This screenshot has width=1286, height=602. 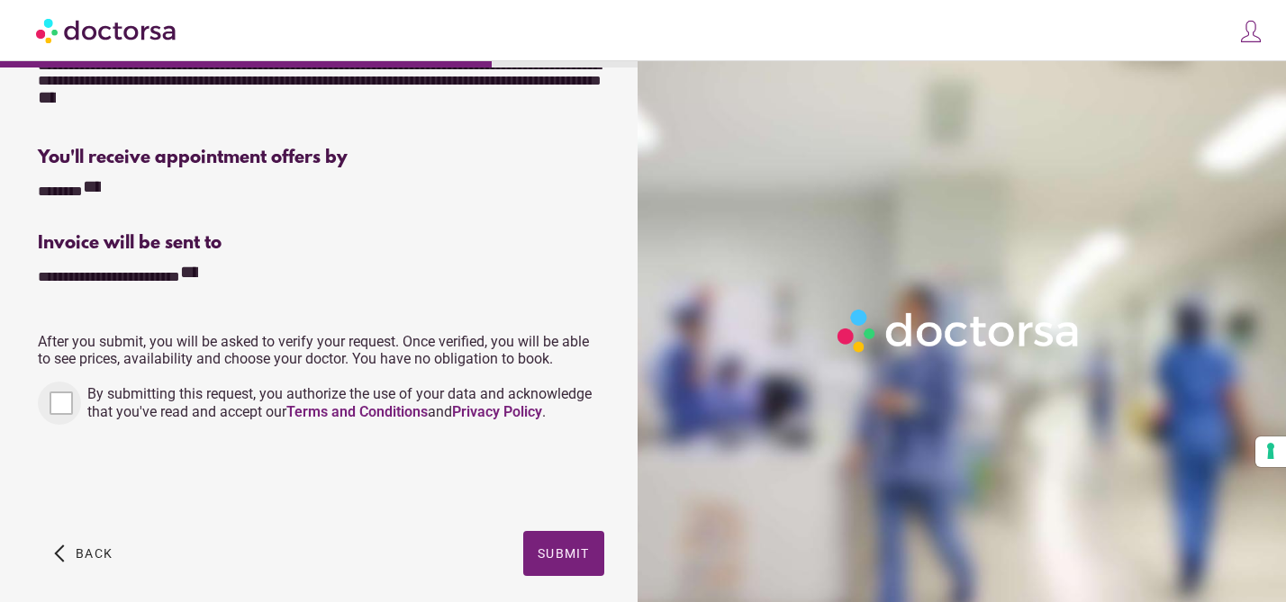 I want to click on p: After you submit, you will be asked to verify your request. Once verified, you will be able to se..., so click(x=321, y=350).